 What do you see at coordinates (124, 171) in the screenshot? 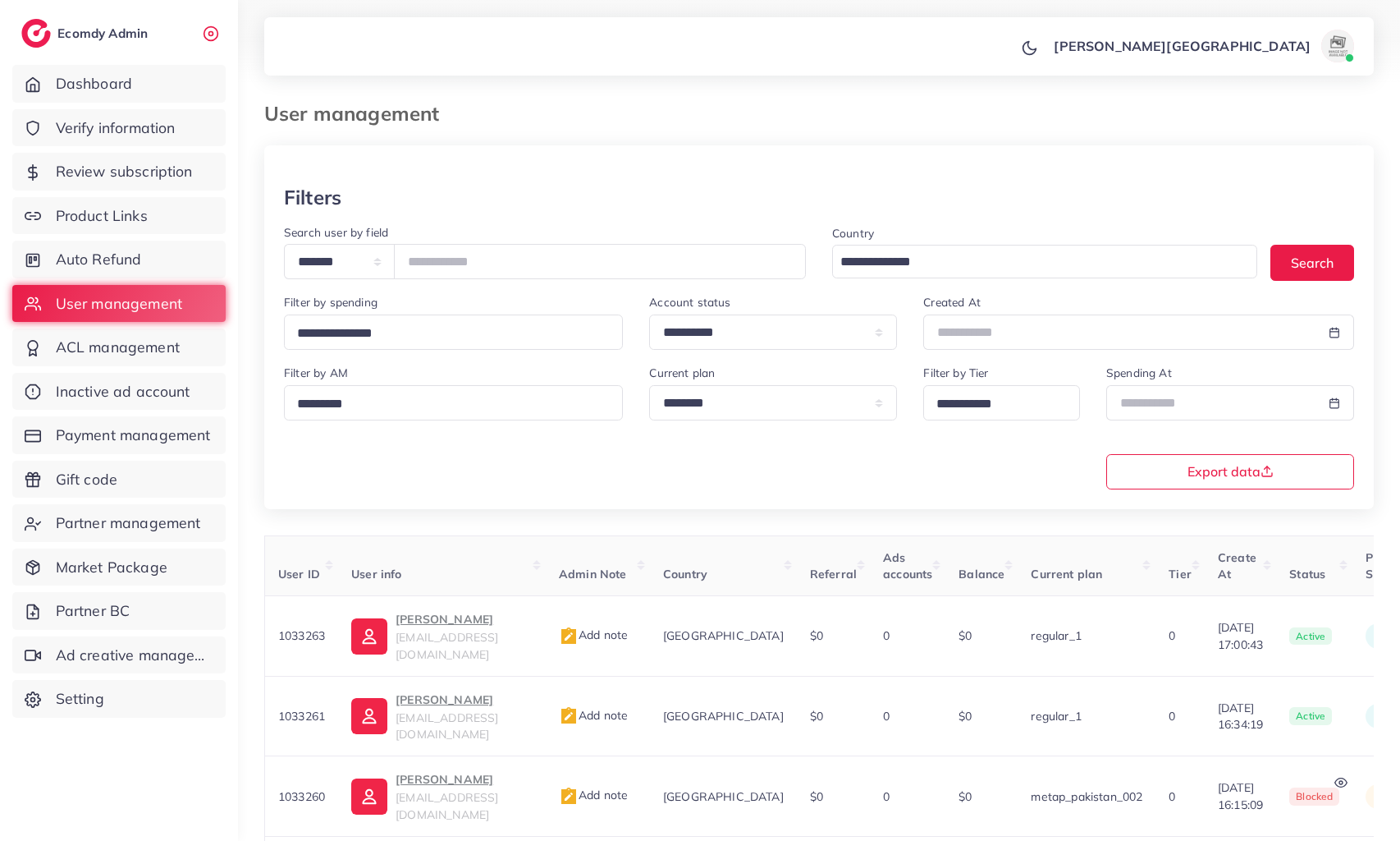
I see `span: Review subscription` at bounding box center [124, 171].